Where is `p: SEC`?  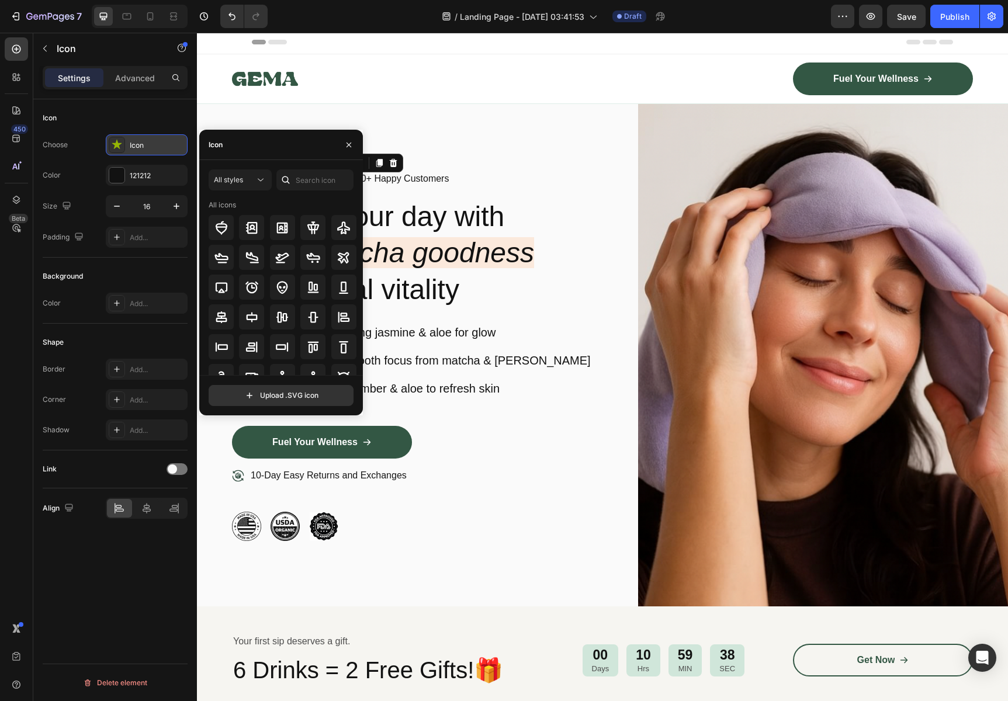 p: SEC is located at coordinates (530, 636).